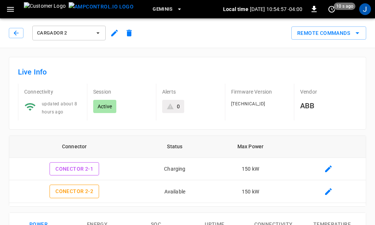 This screenshot has width=375, height=225. I want to click on p: Connectivity, so click(53, 92).